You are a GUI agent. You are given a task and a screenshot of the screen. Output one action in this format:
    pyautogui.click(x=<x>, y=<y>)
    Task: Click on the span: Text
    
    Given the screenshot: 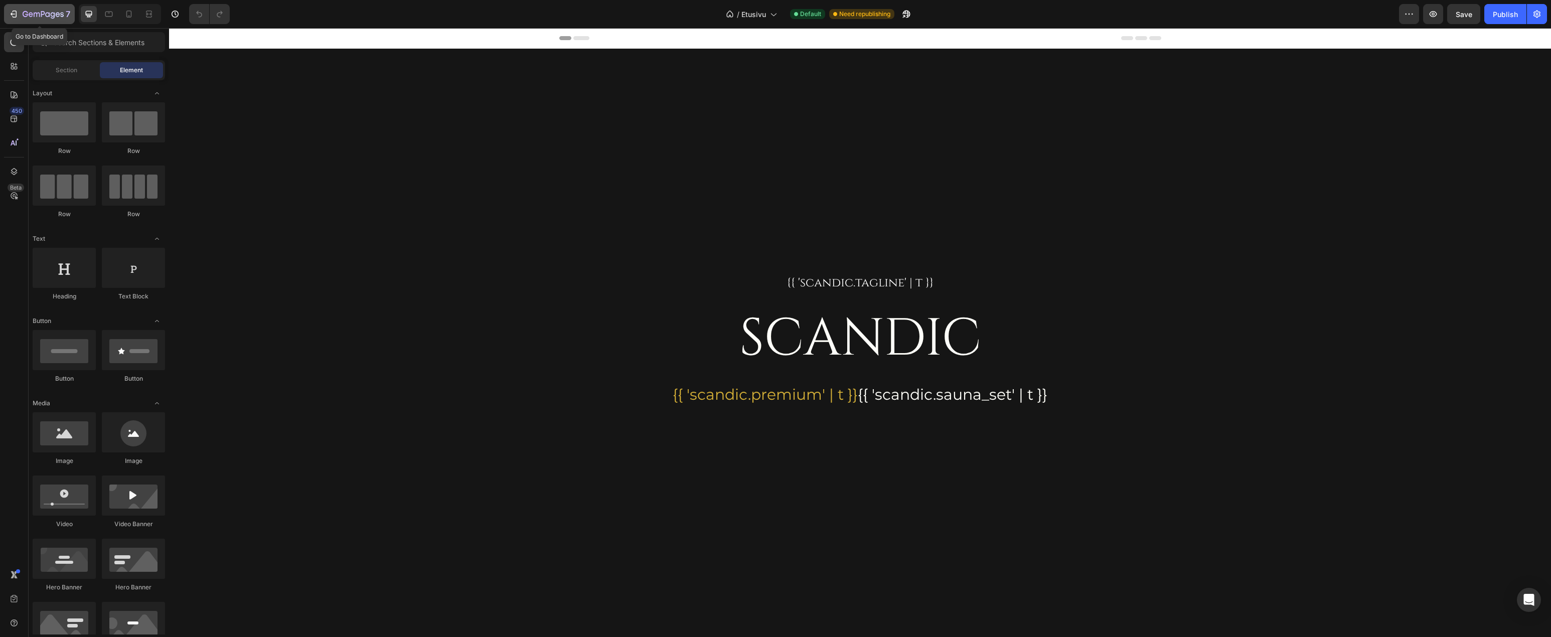 What is the action you would take?
    pyautogui.click(x=39, y=239)
    